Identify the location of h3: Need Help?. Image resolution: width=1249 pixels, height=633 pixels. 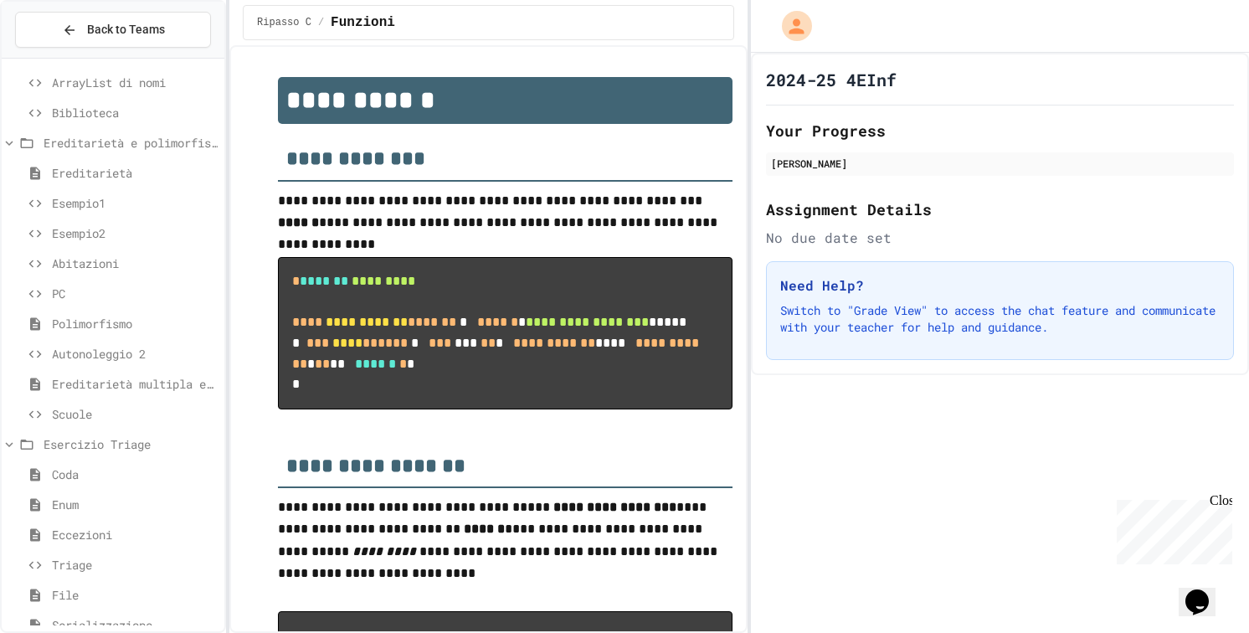
(1000, 286).